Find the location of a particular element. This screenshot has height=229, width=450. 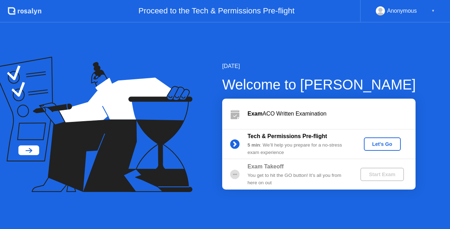

b: Exam is located at coordinates (255, 113).